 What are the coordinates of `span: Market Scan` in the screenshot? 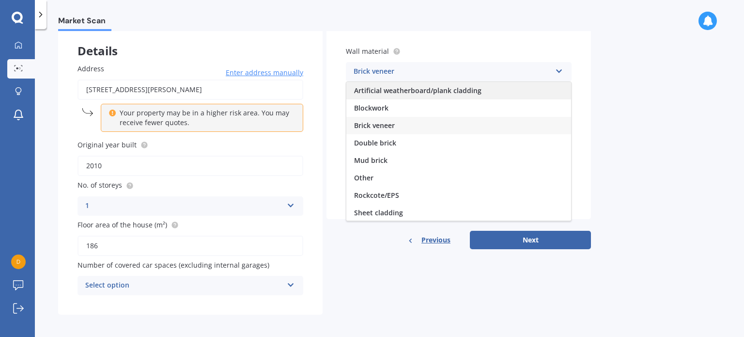 It's located at (85, 22).